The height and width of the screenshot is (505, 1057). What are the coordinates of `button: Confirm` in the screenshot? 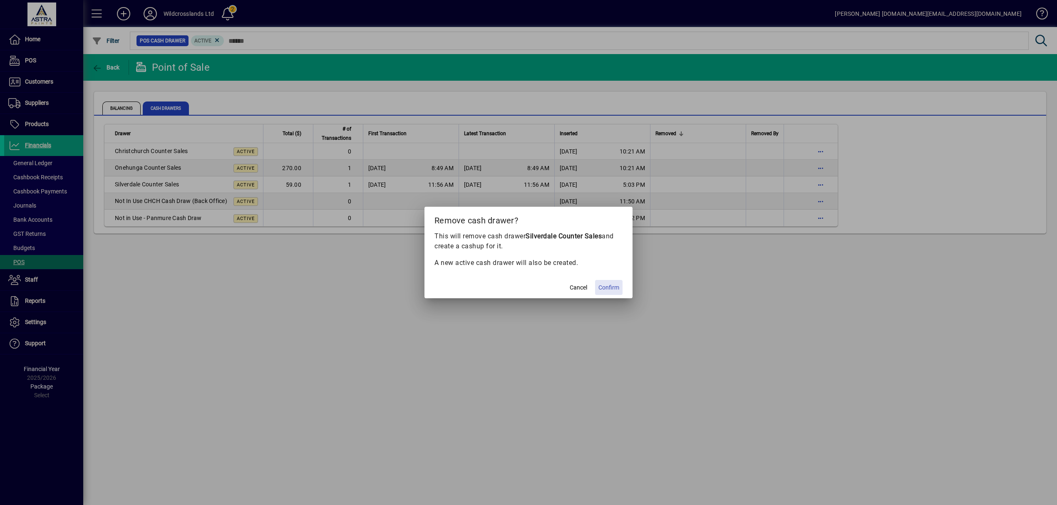 It's located at (609, 288).